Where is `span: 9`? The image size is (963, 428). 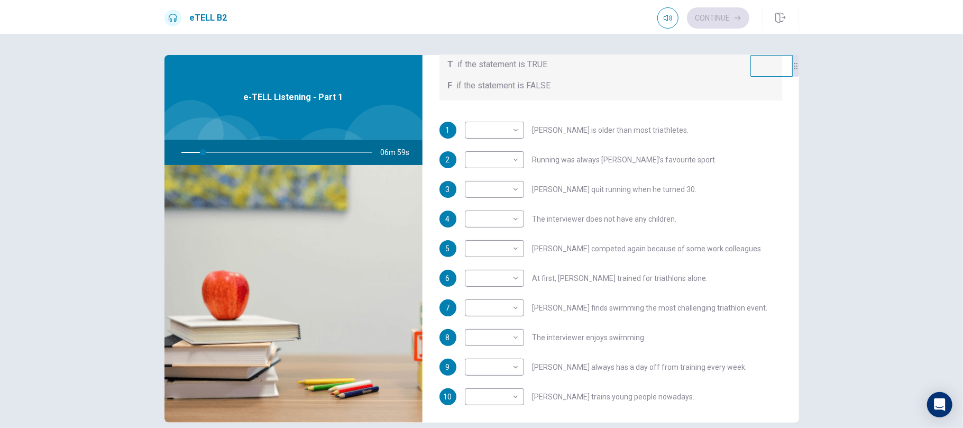 span: 9 is located at coordinates (448, 367).